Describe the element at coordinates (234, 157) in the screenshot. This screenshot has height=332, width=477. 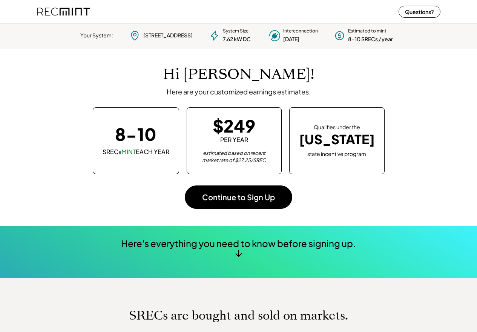
I see `div: estimated based on recent market rate of $27.25/SREC` at that location.